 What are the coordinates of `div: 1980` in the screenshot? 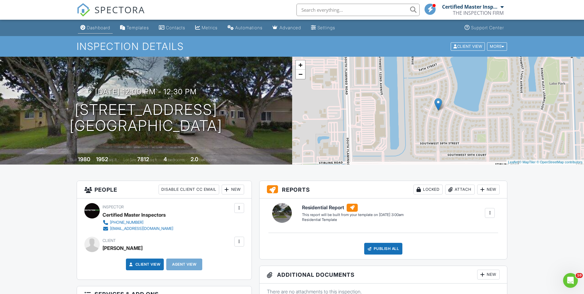 It's located at (84, 159).